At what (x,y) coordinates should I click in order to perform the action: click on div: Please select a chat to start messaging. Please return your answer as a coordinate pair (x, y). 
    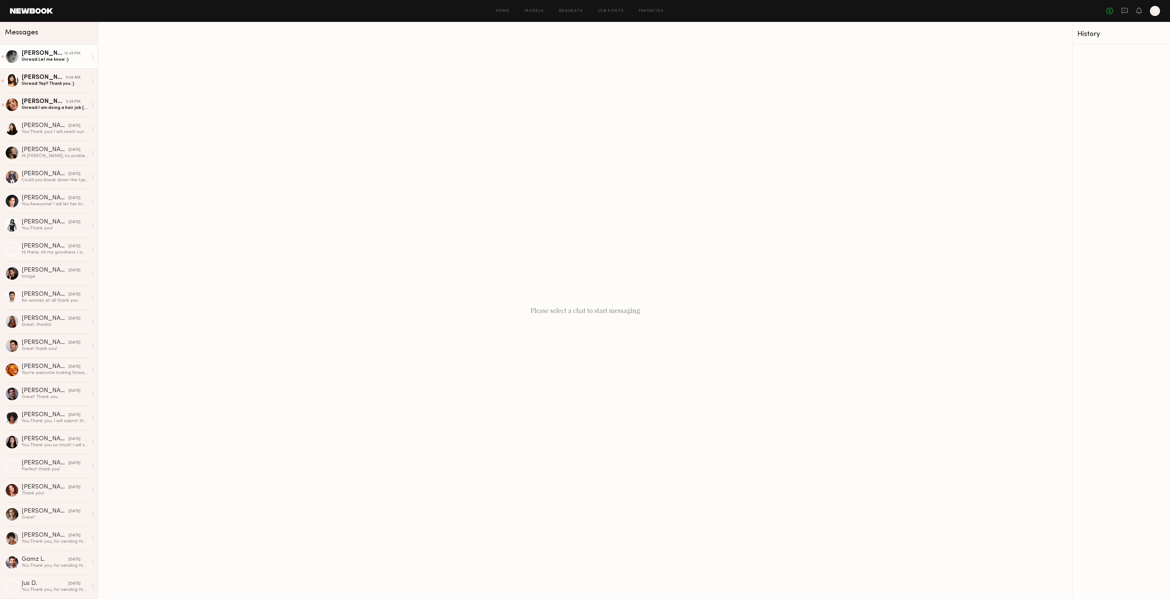
    Looking at the image, I should click on (585, 310).